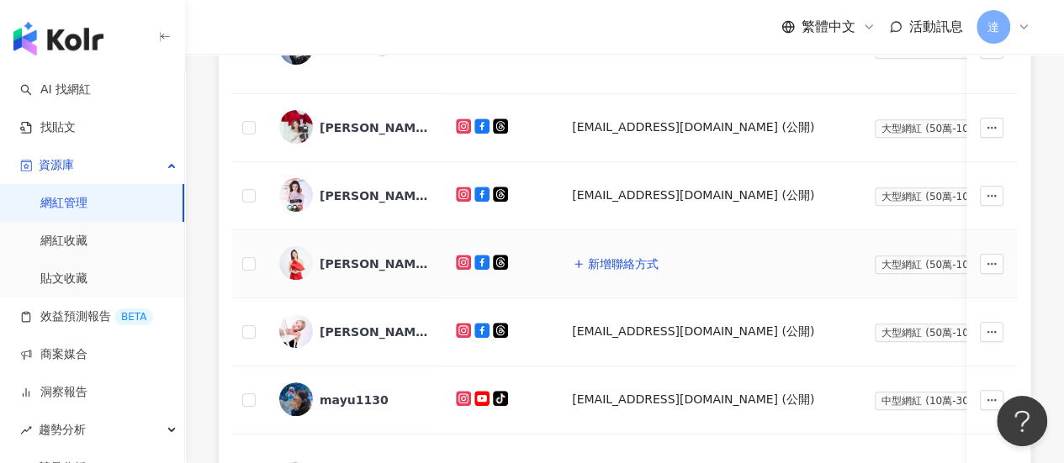  What do you see at coordinates (64, 203) in the screenshot?
I see `a: 網紅管理` at bounding box center [64, 203].